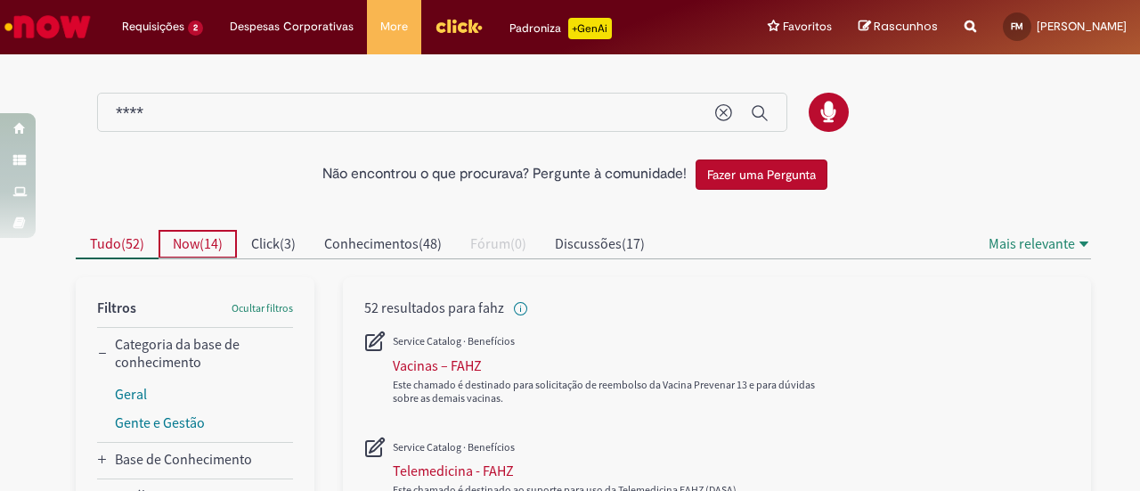 Image resolution: width=1140 pixels, height=491 pixels. Describe the element at coordinates (459, 26) in the screenshot. I see `img: click_logo_yellow_360x200.png` at that location.